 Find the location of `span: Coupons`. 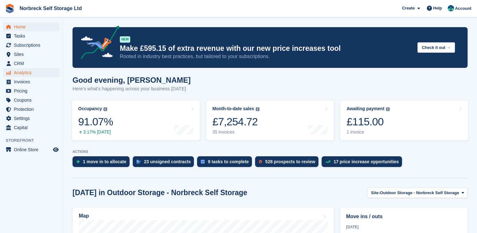

span: Coupons is located at coordinates (33, 100).